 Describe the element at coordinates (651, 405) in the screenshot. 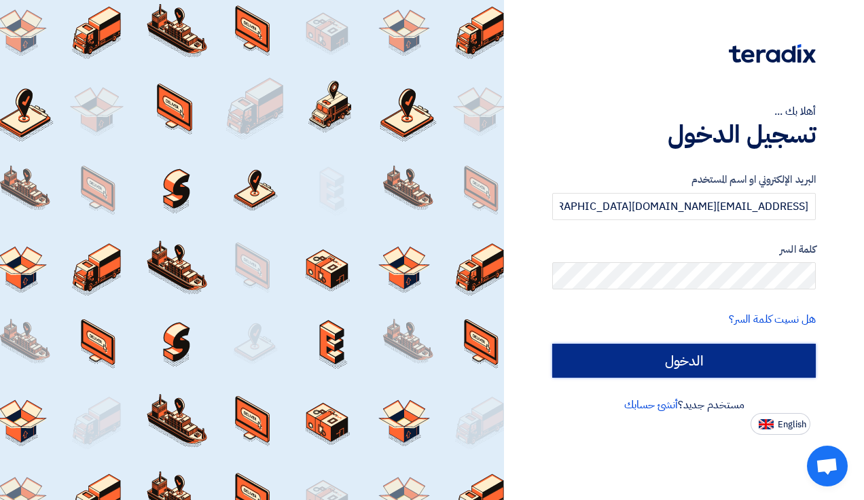

I see `a: أنشئ حسابك` at that location.